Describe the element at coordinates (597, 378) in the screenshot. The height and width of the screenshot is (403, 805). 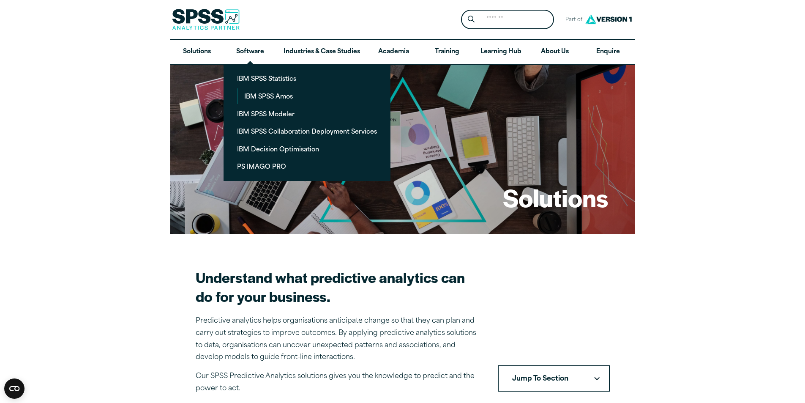
I see `svg: Downward pointing chevron` at that location.